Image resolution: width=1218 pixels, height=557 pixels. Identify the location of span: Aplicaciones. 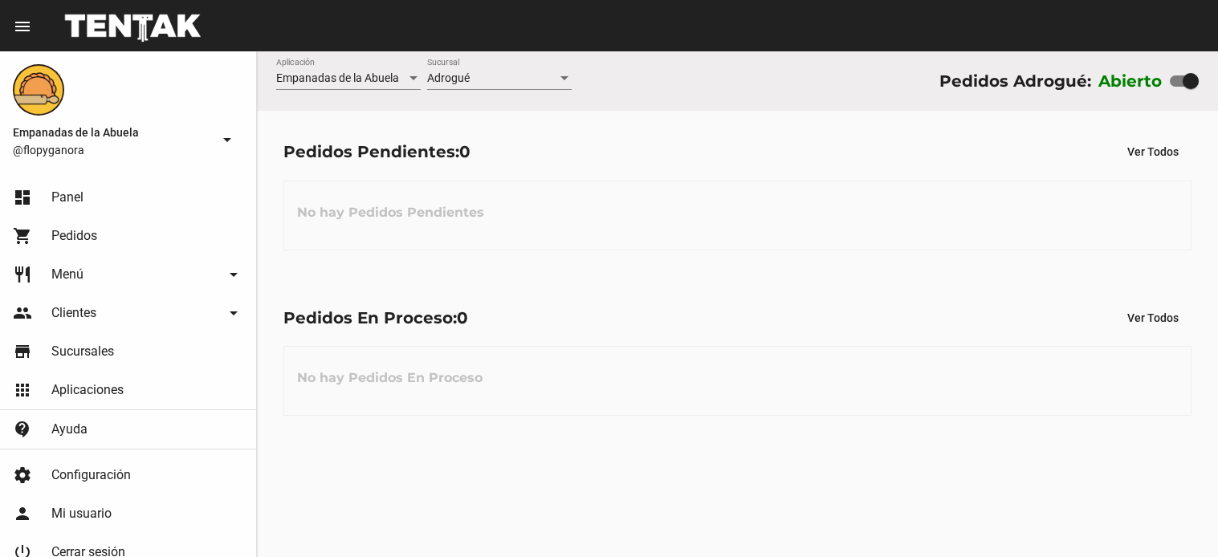
(88, 390).